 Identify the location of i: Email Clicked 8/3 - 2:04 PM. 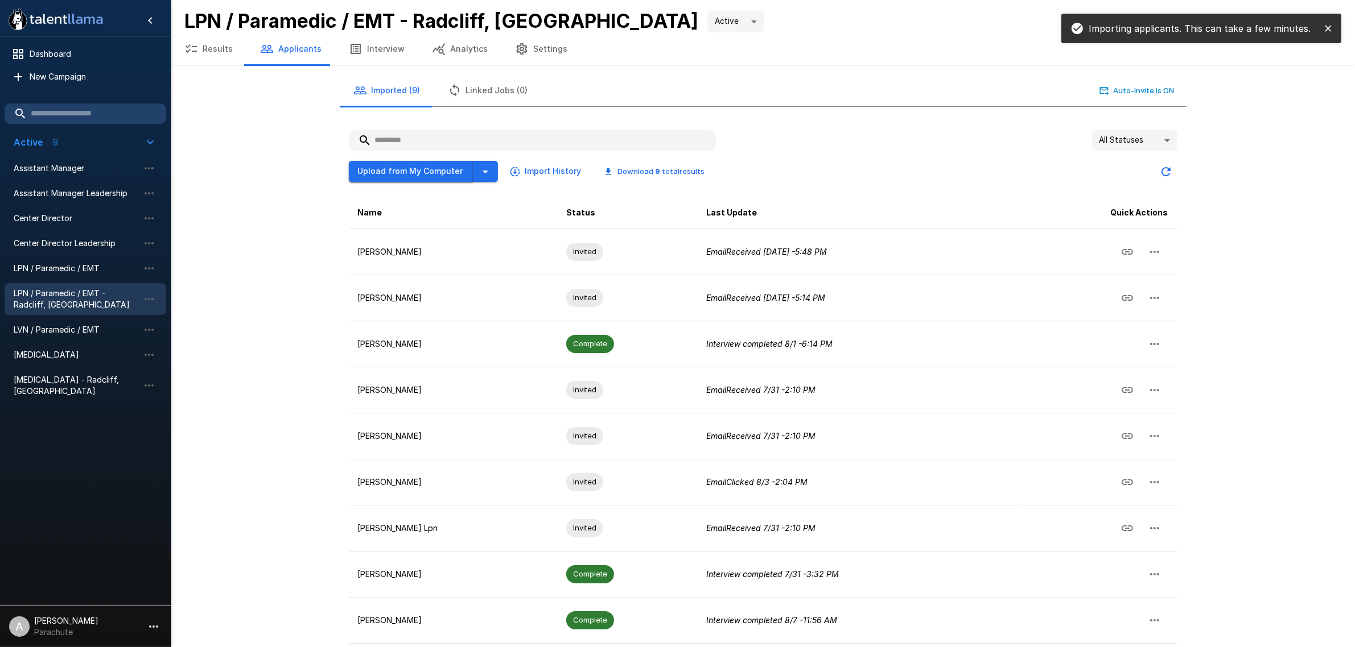
(757, 482).